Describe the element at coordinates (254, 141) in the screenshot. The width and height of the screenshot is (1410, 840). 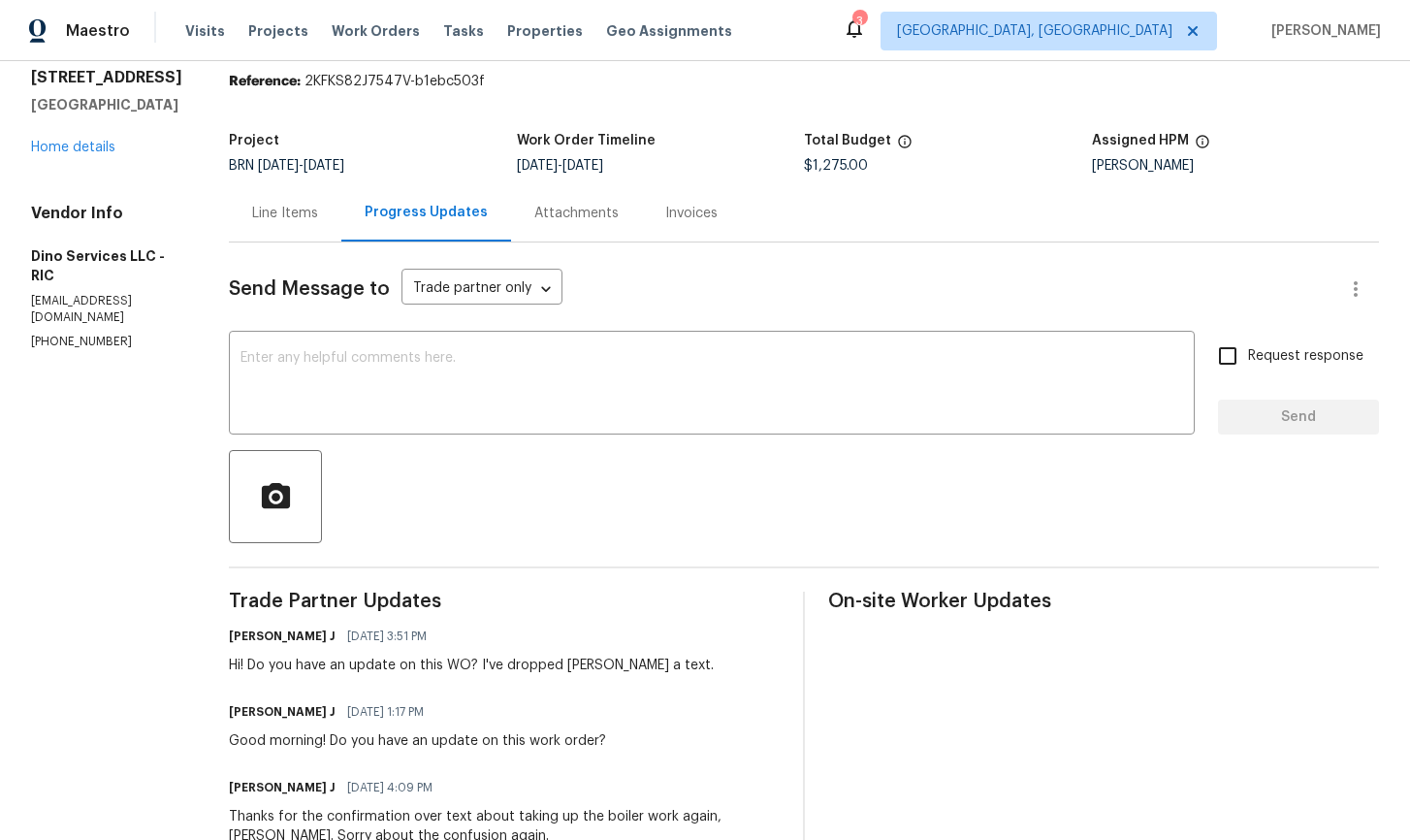
I see `h5: Project` at that location.